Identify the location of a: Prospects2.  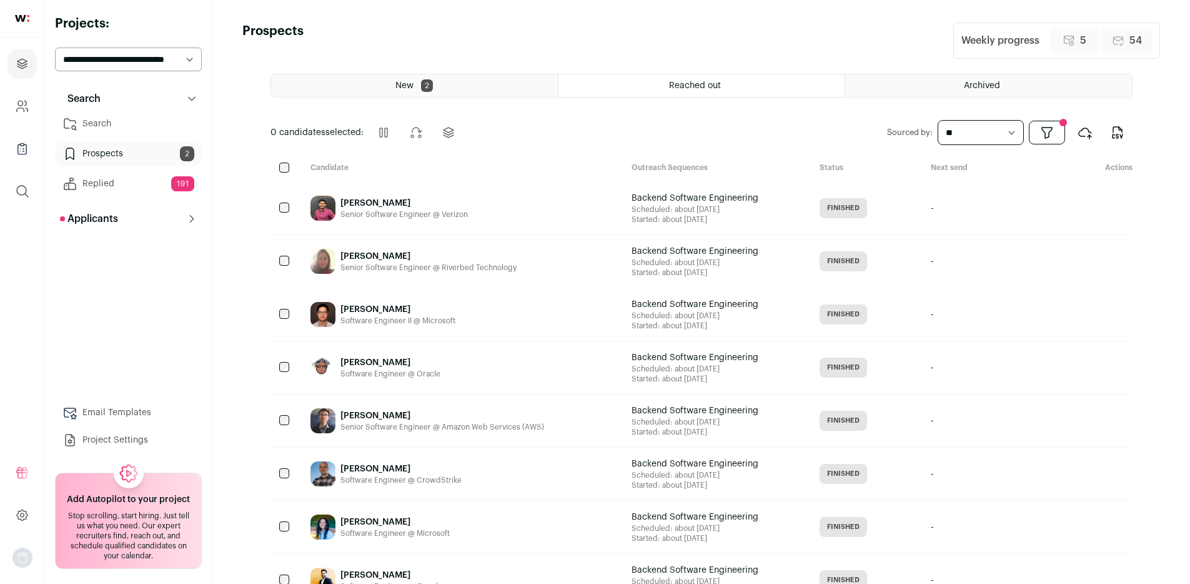
(128, 154).